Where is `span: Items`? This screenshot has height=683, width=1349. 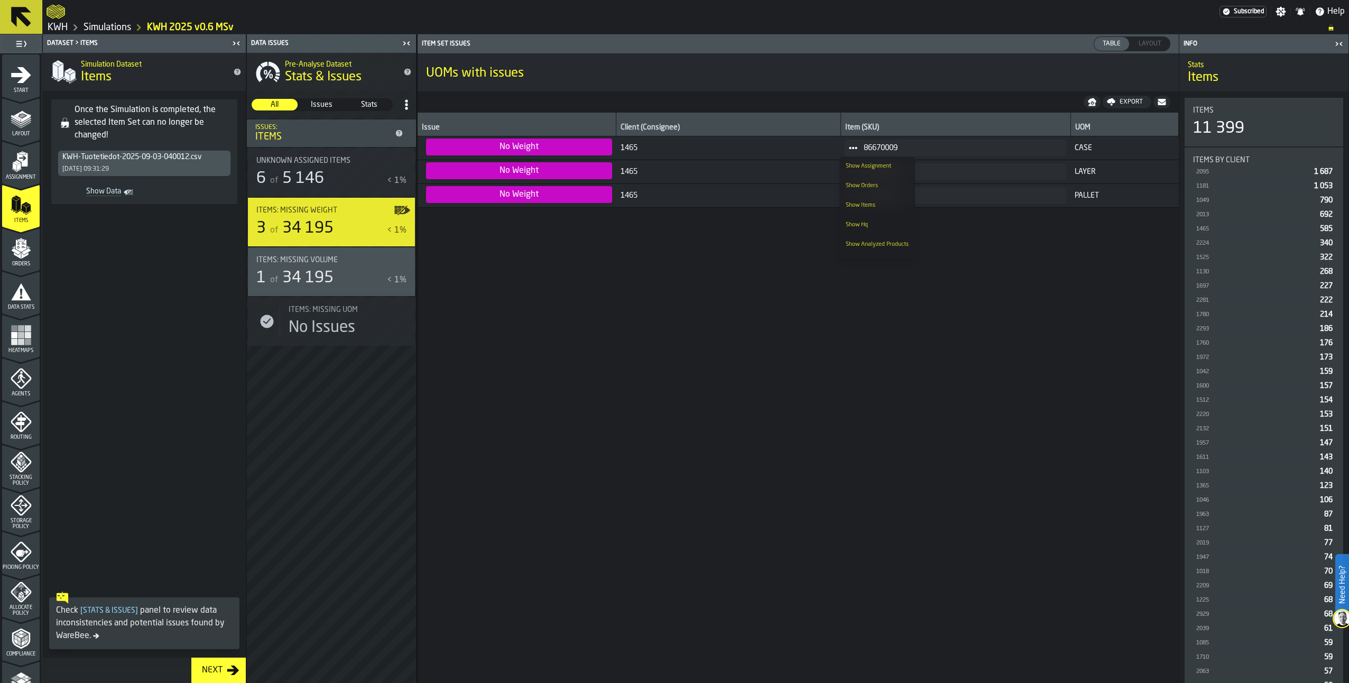
span: Items is located at coordinates (1204, 111).